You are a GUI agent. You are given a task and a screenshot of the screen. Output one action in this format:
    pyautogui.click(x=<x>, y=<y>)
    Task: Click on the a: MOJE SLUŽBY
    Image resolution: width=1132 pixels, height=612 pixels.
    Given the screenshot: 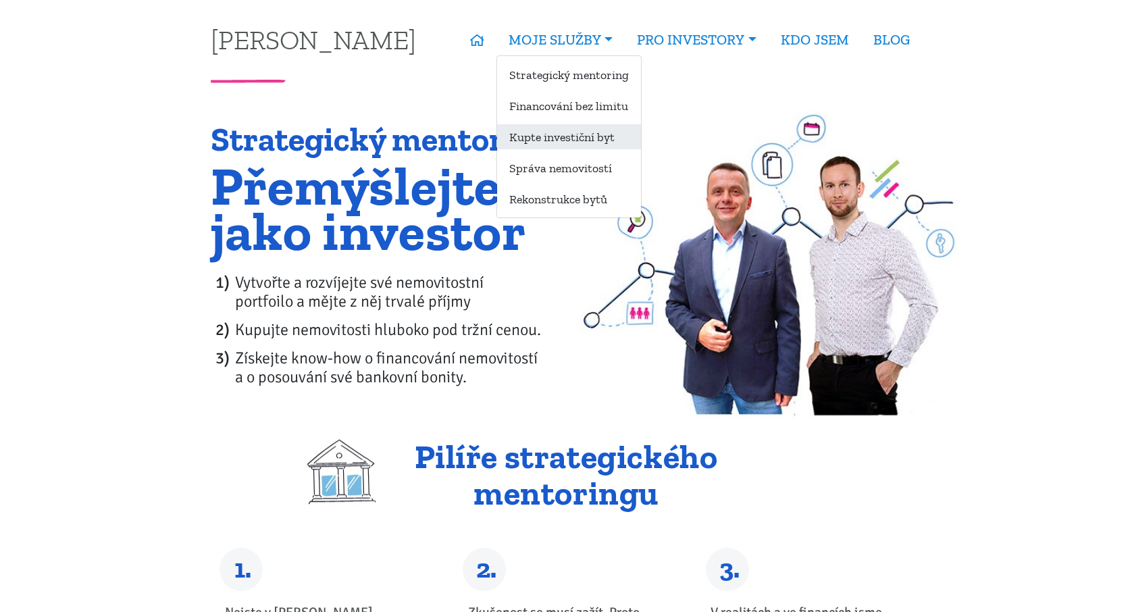 What is the action you would take?
    pyautogui.click(x=561, y=40)
    